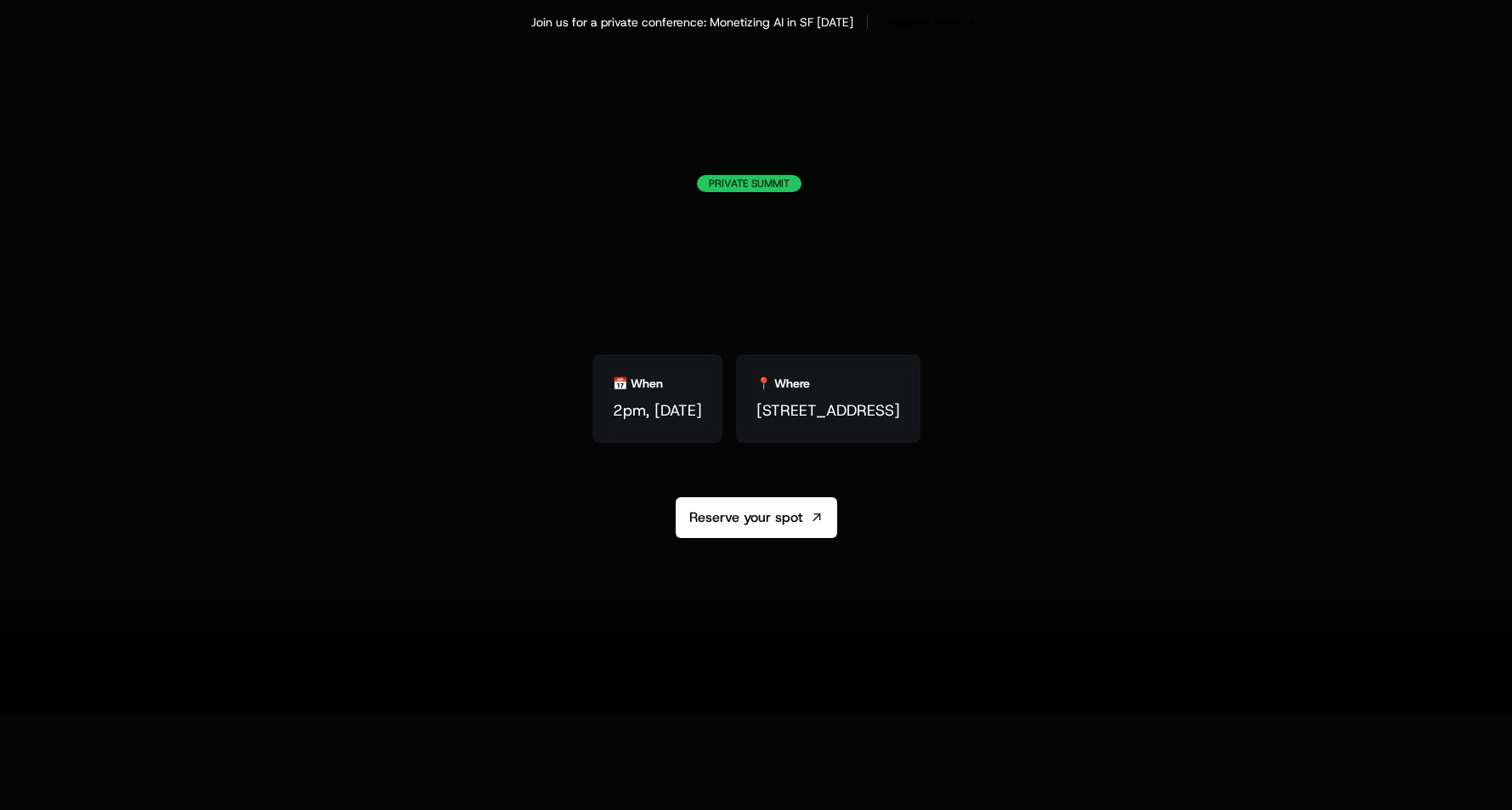 The height and width of the screenshot is (810, 1512). What do you see at coordinates (931, 22) in the screenshot?
I see `a: [object Object]` at bounding box center [931, 22].